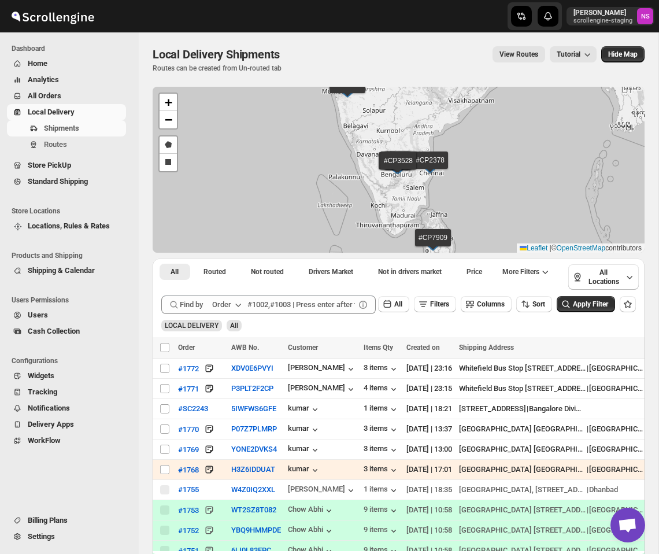 This screenshot has height=554, width=659. What do you see at coordinates (66, 441) in the screenshot?
I see `button: WorkFlow` at bounding box center [66, 441].